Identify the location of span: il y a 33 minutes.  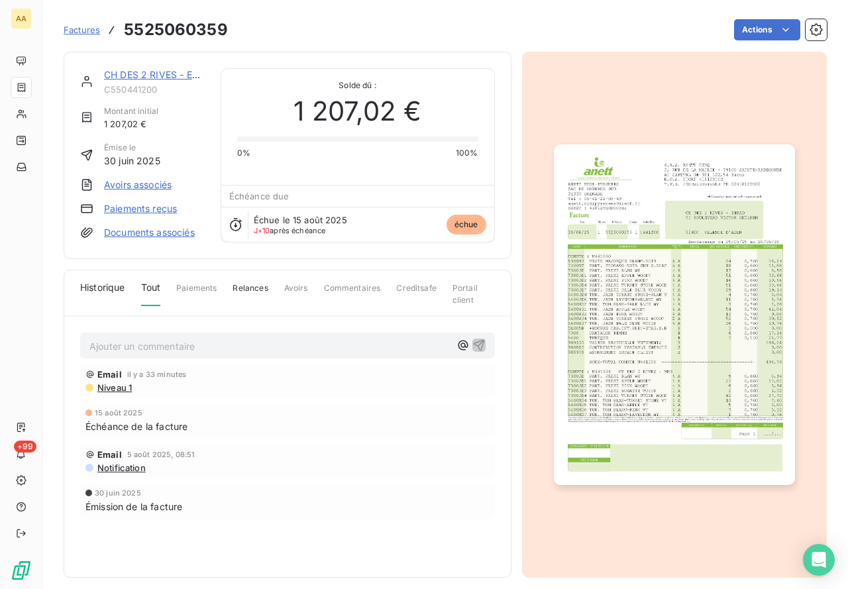
(157, 374).